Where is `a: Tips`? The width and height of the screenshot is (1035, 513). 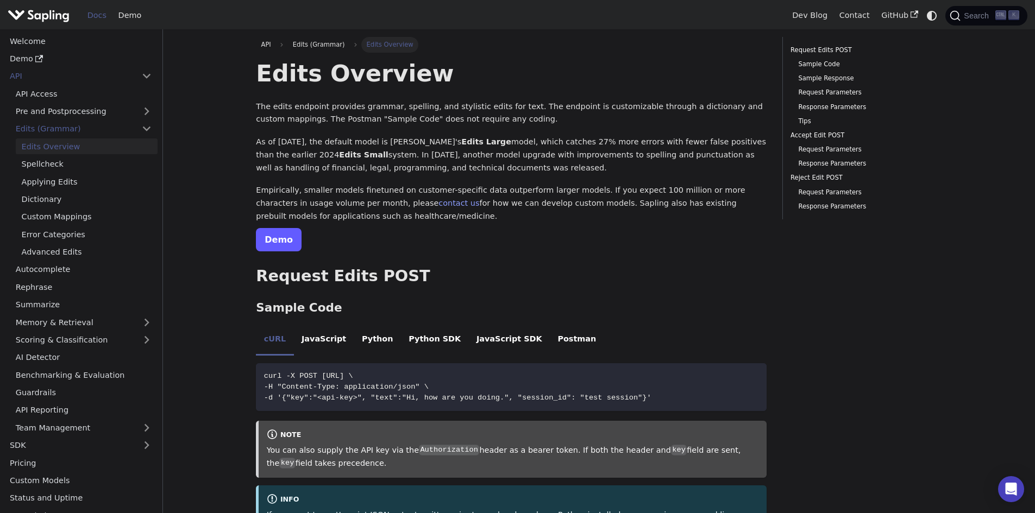
a: Tips is located at coordinates (866, 121).